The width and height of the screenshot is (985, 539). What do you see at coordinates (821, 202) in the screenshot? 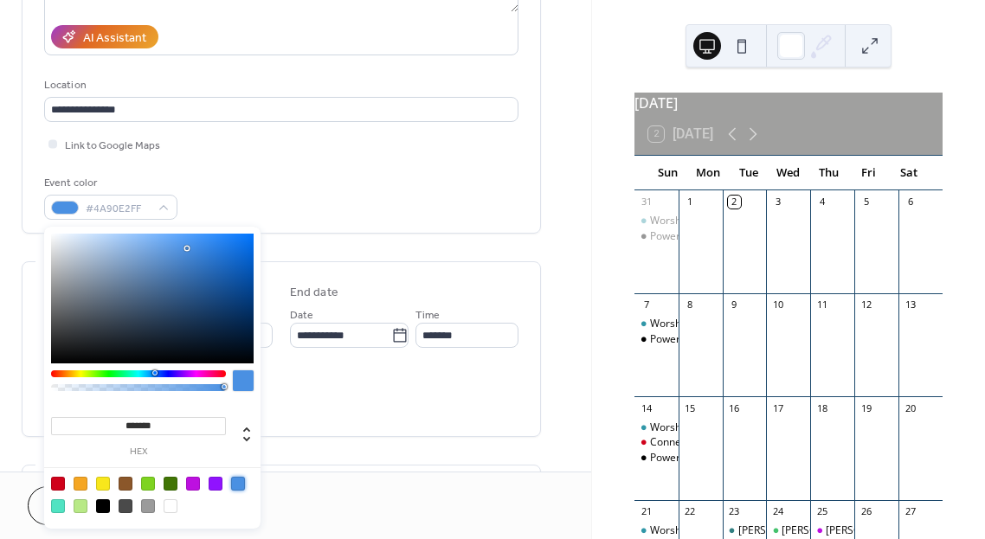
I see `div: 4` at bounding box center [821, 202].